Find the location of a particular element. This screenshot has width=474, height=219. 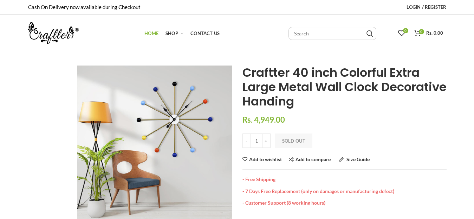

a: Size Guide is located at coordinates (354, 160).